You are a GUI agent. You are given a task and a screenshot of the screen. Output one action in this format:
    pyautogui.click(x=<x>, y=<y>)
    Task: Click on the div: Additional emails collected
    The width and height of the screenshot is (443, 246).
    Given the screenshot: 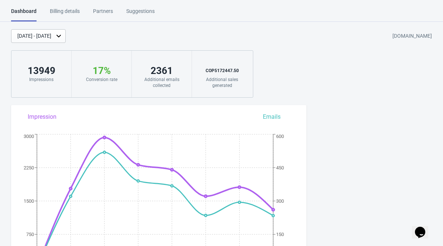 What is the action you would take?
    pyautogui.click(x=162, y=82)
    